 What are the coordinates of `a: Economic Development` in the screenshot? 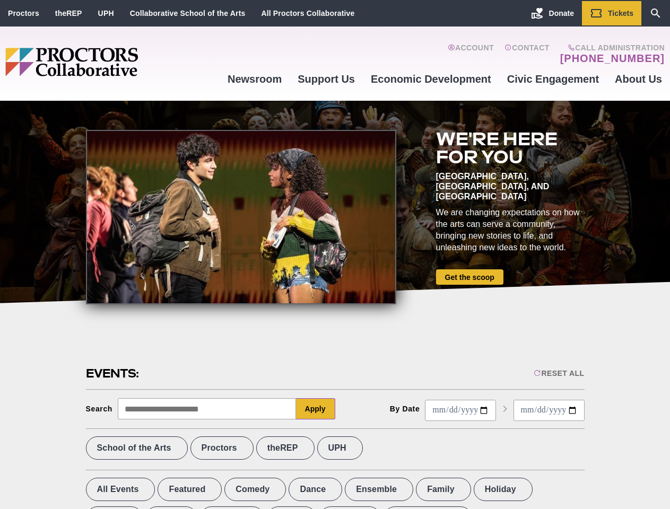 It's located at (431, 79).